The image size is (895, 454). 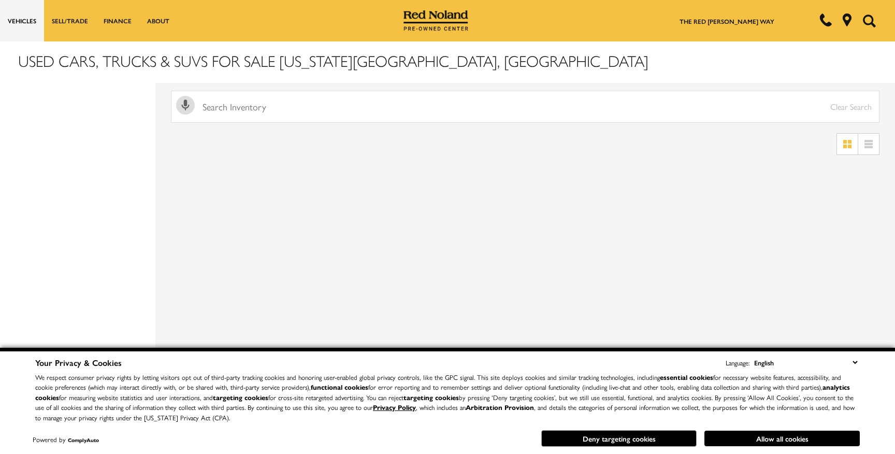 I want to click on button: Open the search field, so click(x=869, y=21).